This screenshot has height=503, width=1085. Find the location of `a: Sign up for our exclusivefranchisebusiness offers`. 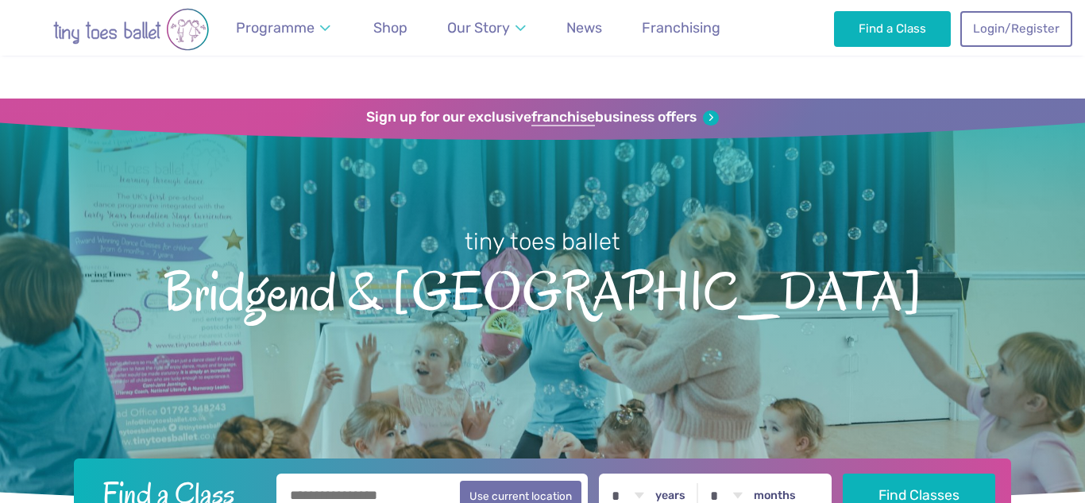

a: Sign up for our exclusivefranchisebusiness offers is located at coordinates (542, 118).